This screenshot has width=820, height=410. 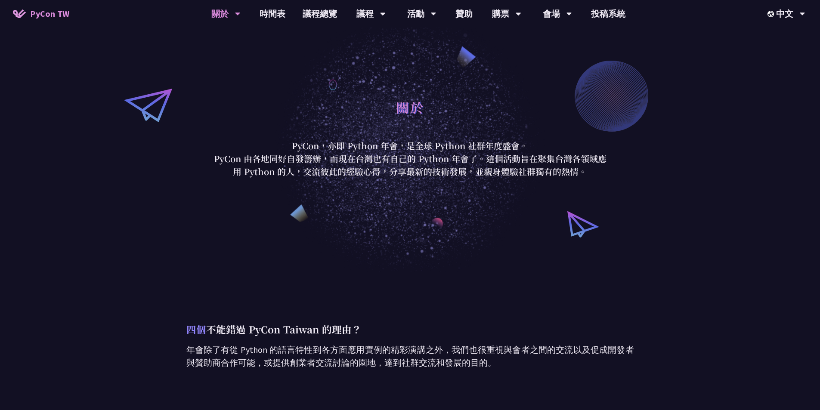 I want to click on p: PyCon 由各地同好自發籌辦，而現在台灣也有自己的 Python 年會了。這個活動旨在聚集台灣各領域應用 Python 的人，交流彼此的經驗心得，分享最新的技術發展，並親身體驗社群獨有的熱情。, so click(x=410, y=165).